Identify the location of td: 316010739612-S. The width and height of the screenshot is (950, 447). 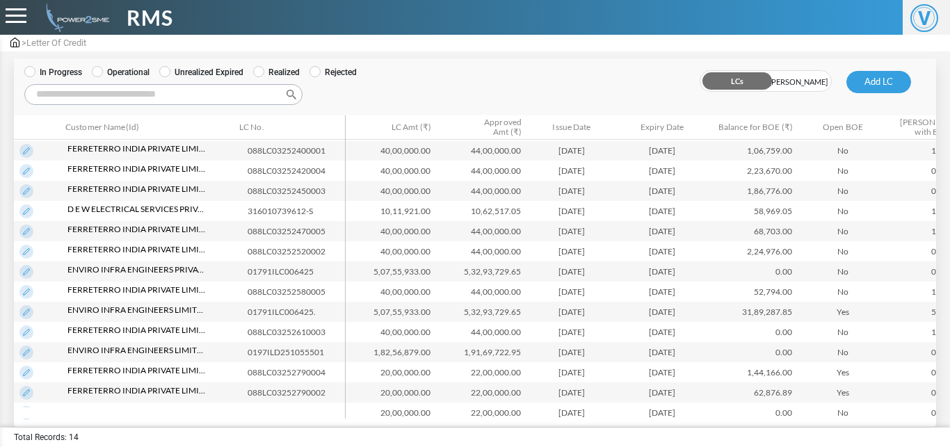
(300, 211).